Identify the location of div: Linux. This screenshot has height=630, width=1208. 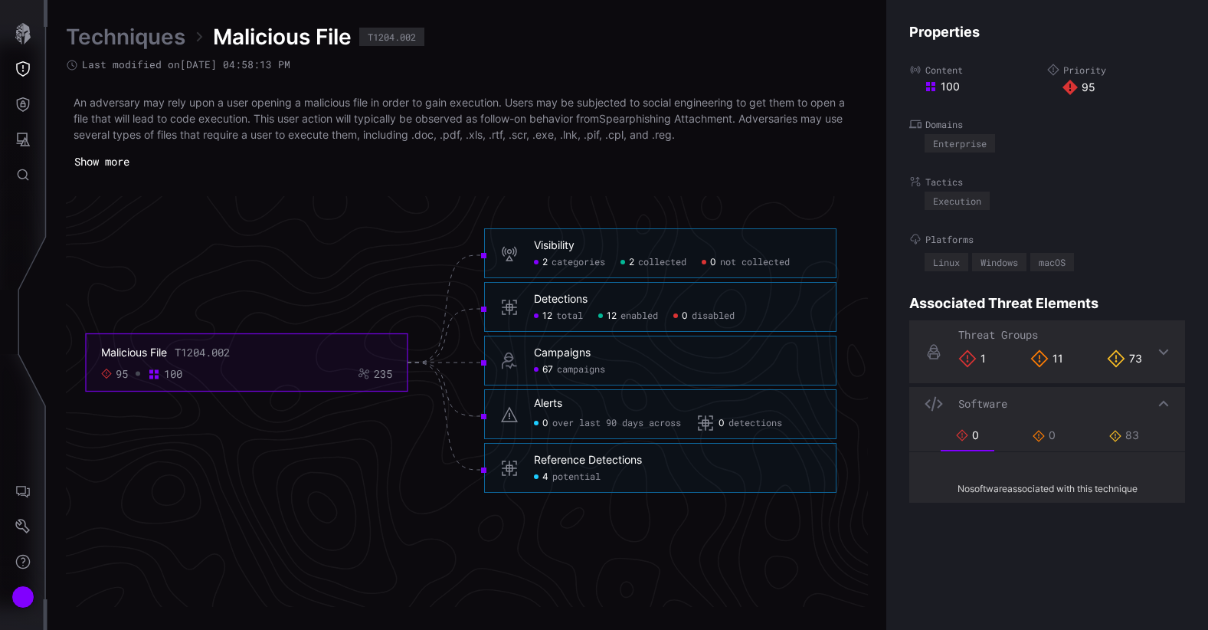
(946, 262).